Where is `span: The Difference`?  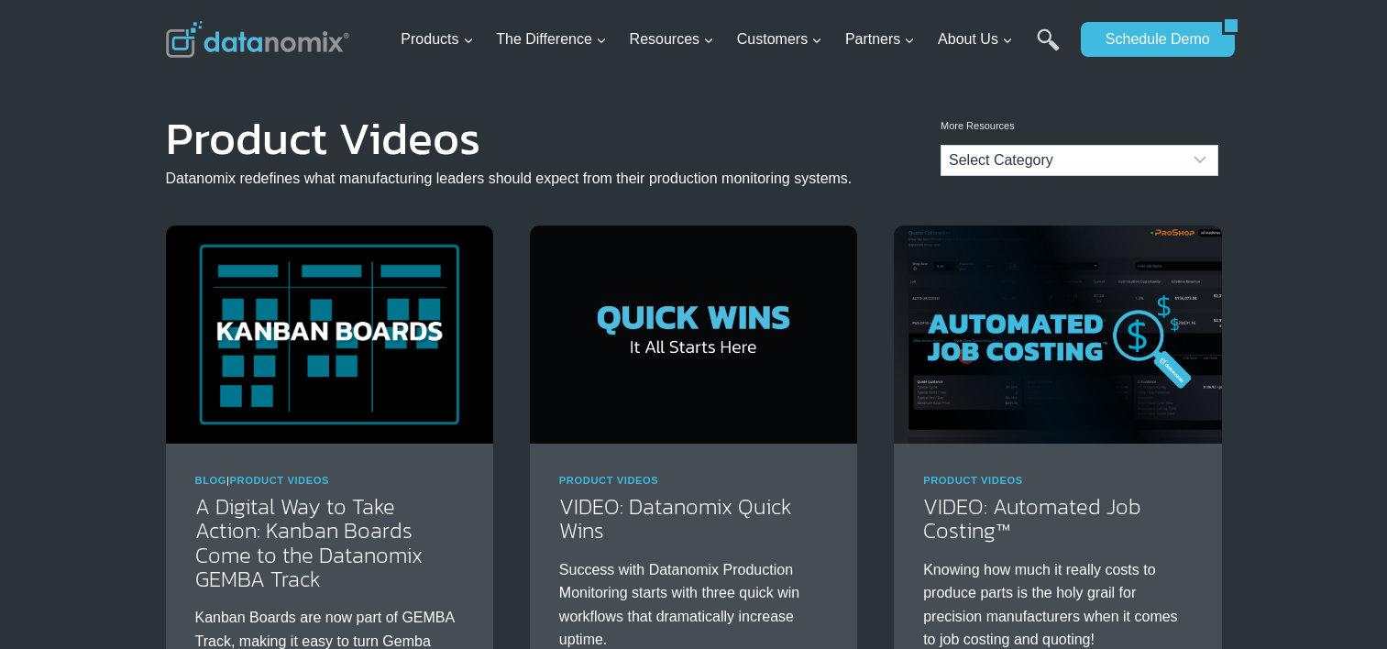 span: The Difference is located at coordinates (551, 39).